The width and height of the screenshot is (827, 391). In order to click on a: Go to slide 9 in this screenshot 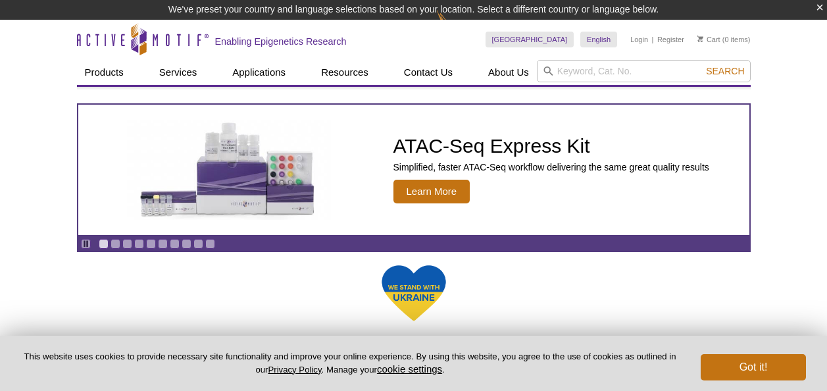, I will do `click(198, 243)`.